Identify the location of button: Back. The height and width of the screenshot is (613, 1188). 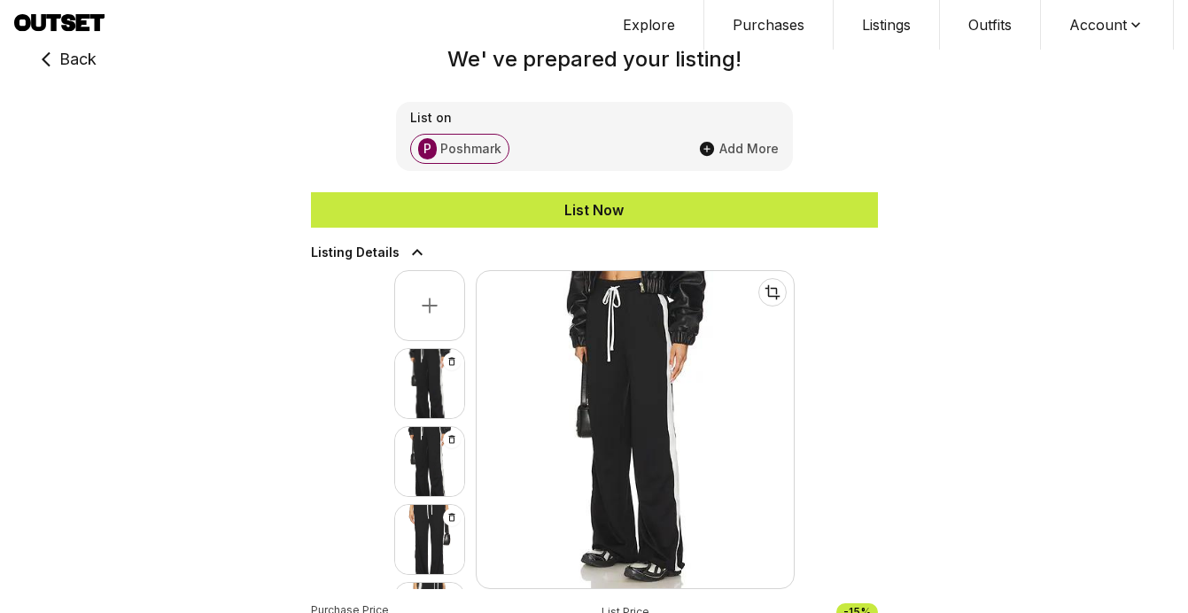
(62, 59).